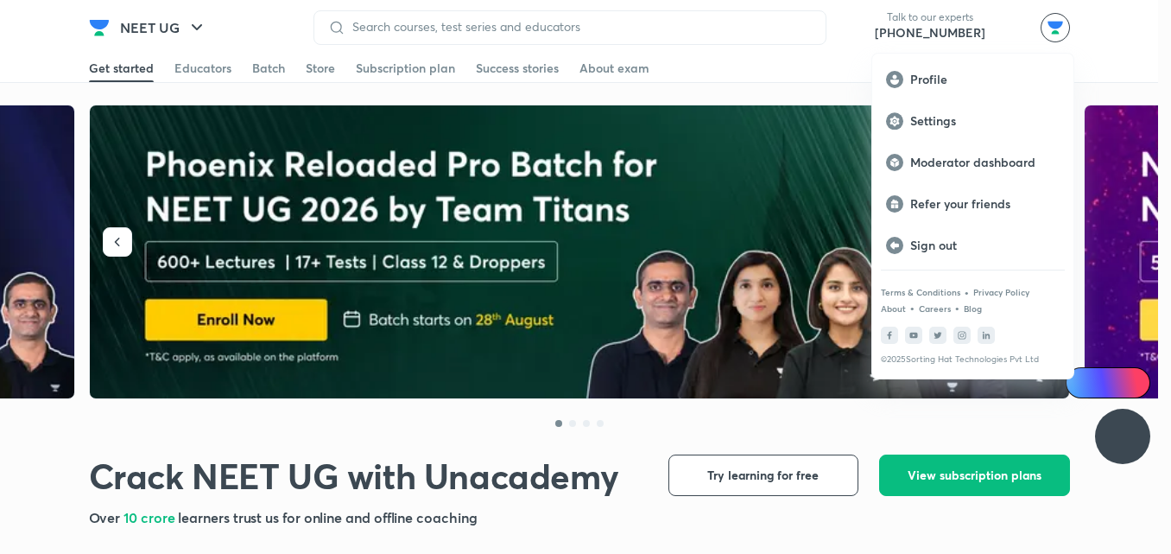  I want to click on a: Privacy Policy, so click(1001, 292).